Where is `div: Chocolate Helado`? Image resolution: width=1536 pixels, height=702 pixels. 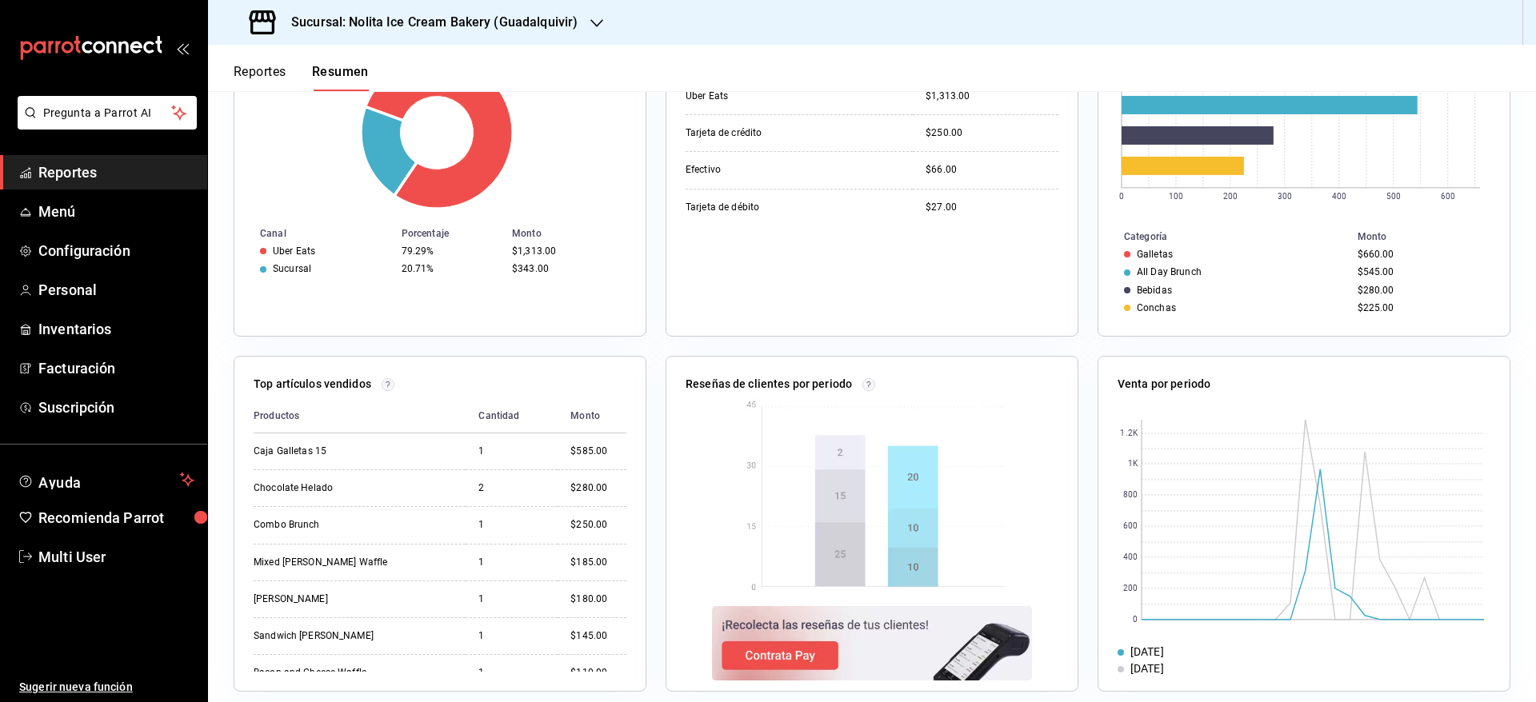
div: Chocolate Helado is located at coordinates (334, 488).